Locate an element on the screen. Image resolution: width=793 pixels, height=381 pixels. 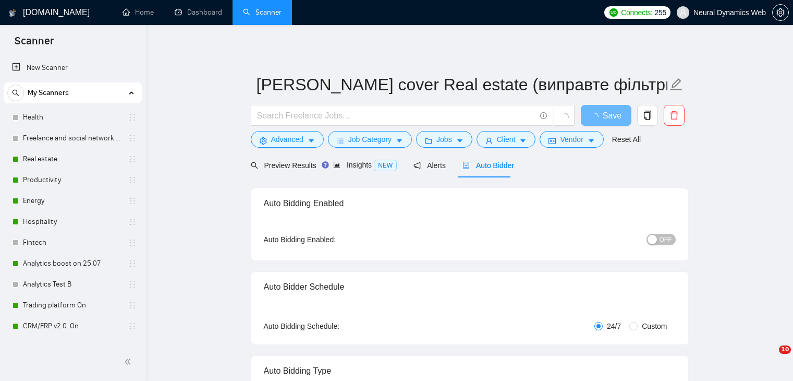
span: Preview Results is located at coordinates (284, 165).